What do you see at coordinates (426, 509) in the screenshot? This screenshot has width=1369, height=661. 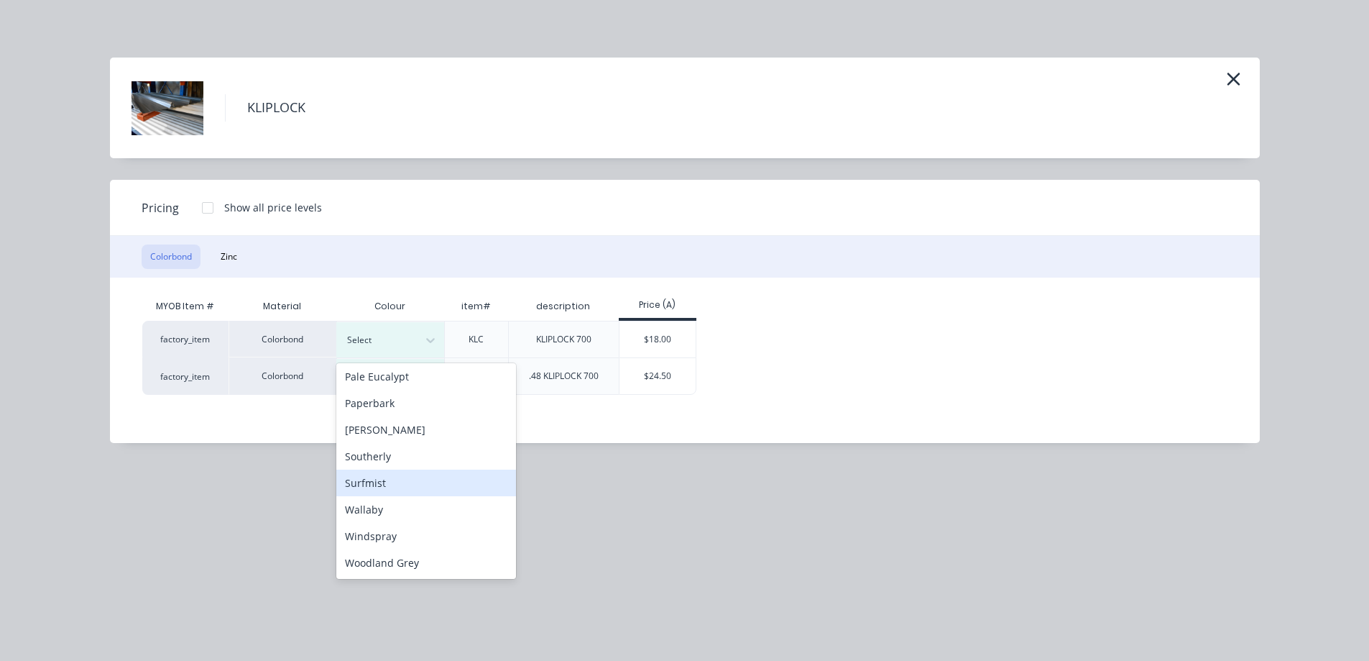 I see `div: Wallaby` at bounding box center [426, 509].